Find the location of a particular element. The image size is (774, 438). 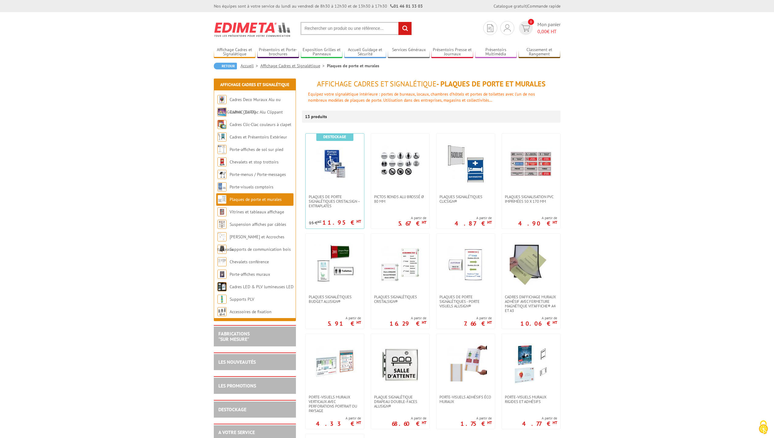

p: 10.06 € is located at coordinates (538, 323).